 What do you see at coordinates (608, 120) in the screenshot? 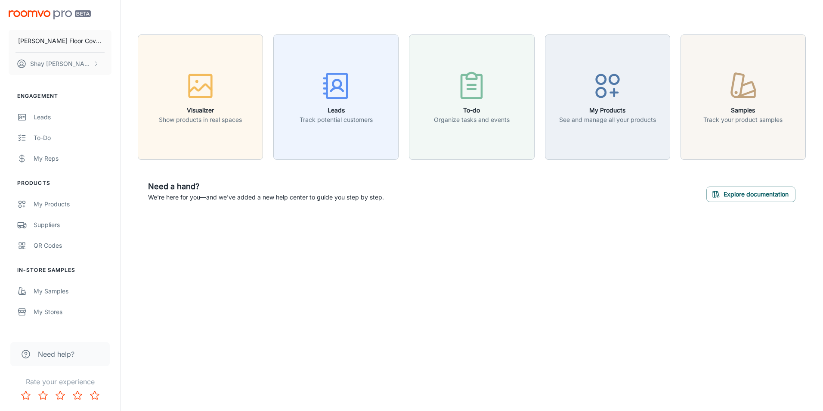
I see `p: See and manage all your products` at bounding box center [608, 120].